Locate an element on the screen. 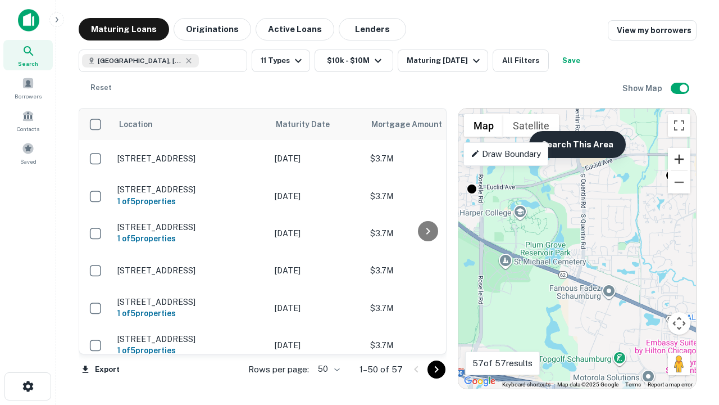 This screenshot has width=719, height=405. span: Mortgage Amount is located at coordinates (414, 124).